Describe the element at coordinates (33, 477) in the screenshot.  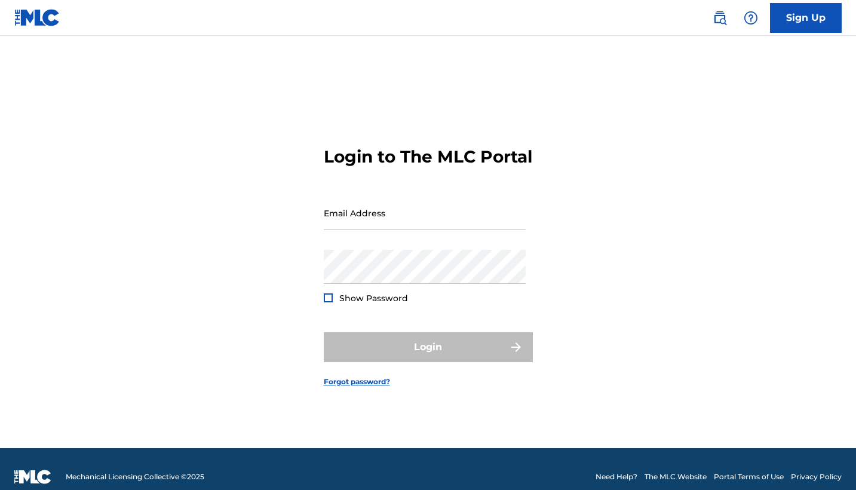
I see `img: logo` at that location.